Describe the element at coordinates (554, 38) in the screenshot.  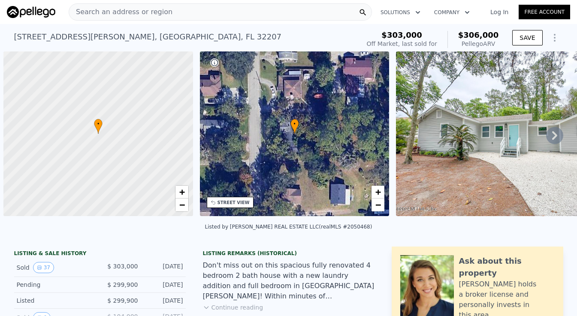
I see `button: Show Options` at that location.